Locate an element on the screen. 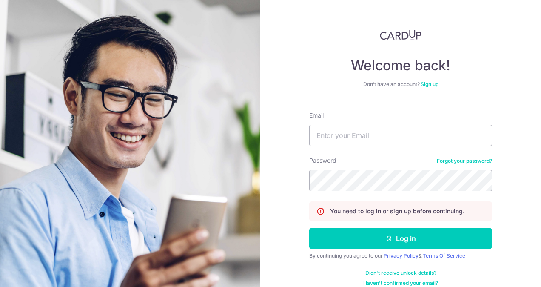  a: Haven't confirmed your email? is located at coordinates (401, 283).